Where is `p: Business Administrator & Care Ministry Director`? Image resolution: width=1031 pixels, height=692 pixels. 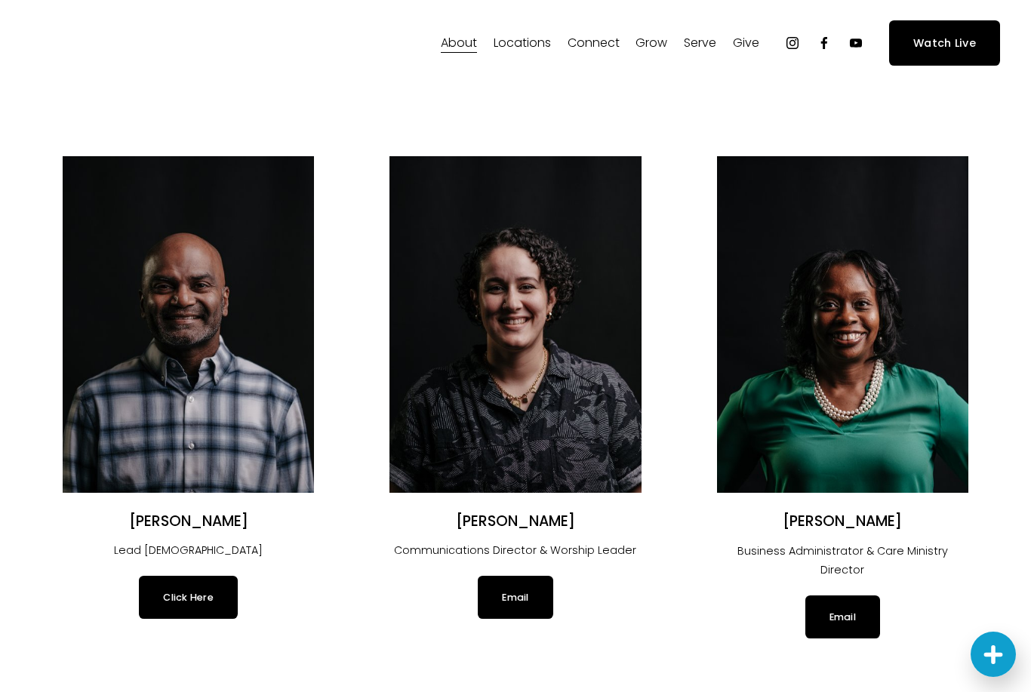 p: Business Administrator & Care Ministry Director is located at coordinates (842, 561).